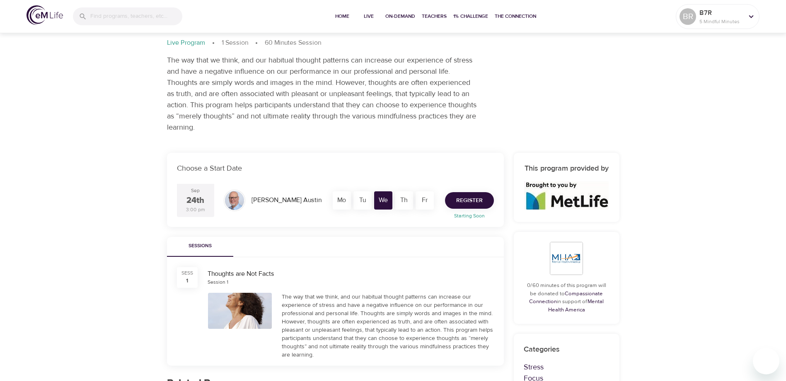 The width and height of the screenshot is (786, 381). What do you see at coordinates (434, 16) in the screenshot?
I see `span: Teachers` at bounding box center [434, 16].